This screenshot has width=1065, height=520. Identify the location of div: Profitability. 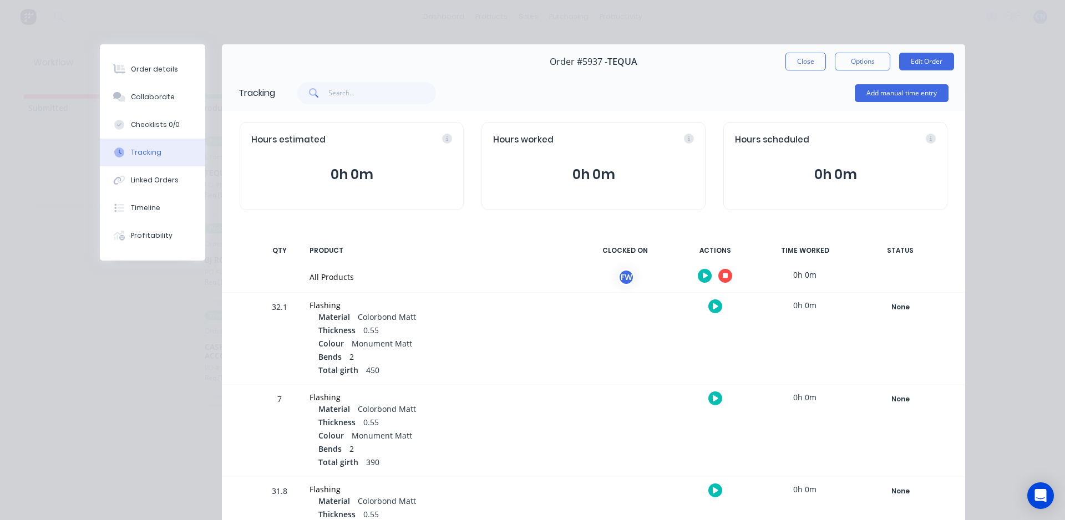
(151, 236).